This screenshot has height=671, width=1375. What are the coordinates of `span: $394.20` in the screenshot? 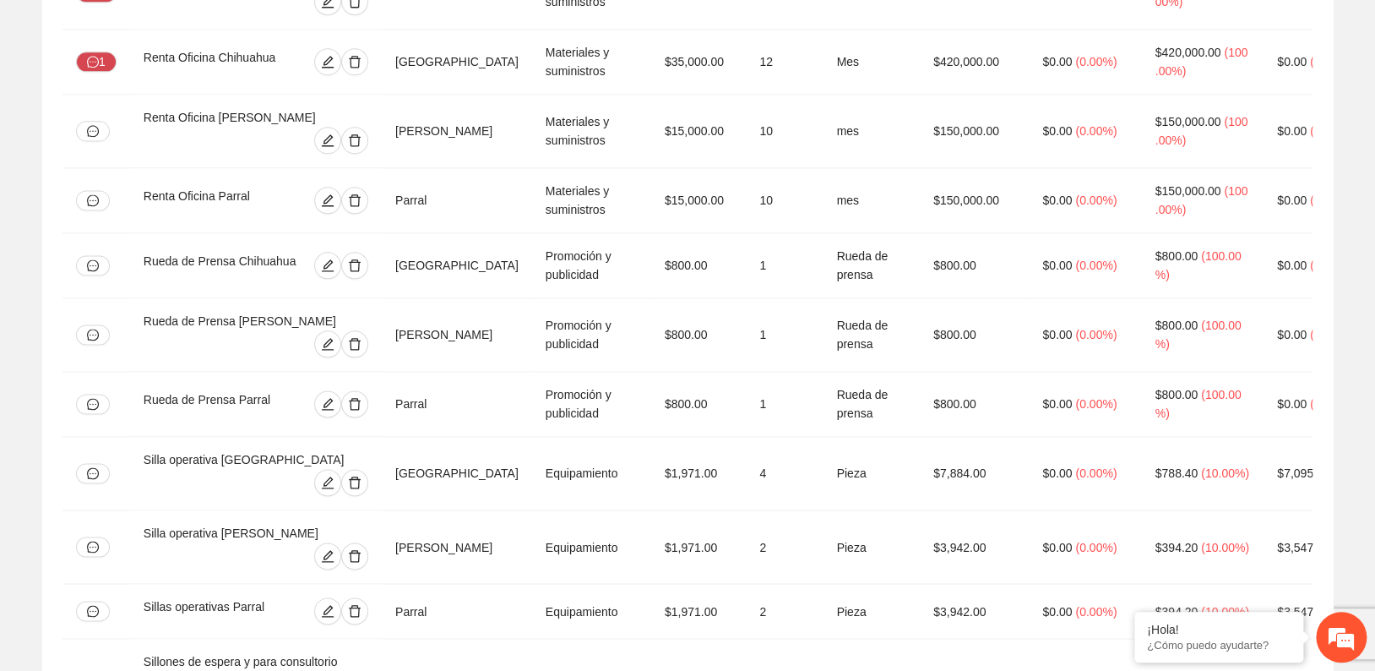 It's located at (1176, 611).